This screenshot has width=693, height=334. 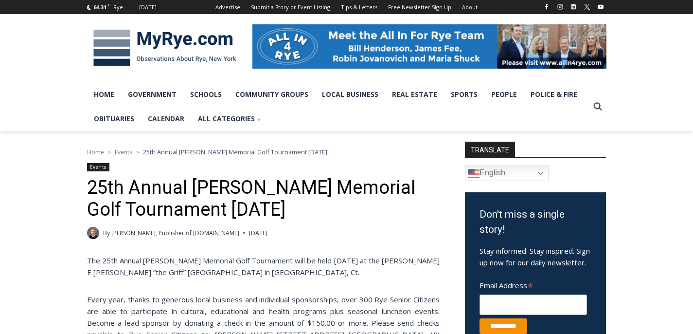 What do you see at coordinates (601, 7) in the screenshot?
I see `a: YouTube` at bounding box center [601, 7].